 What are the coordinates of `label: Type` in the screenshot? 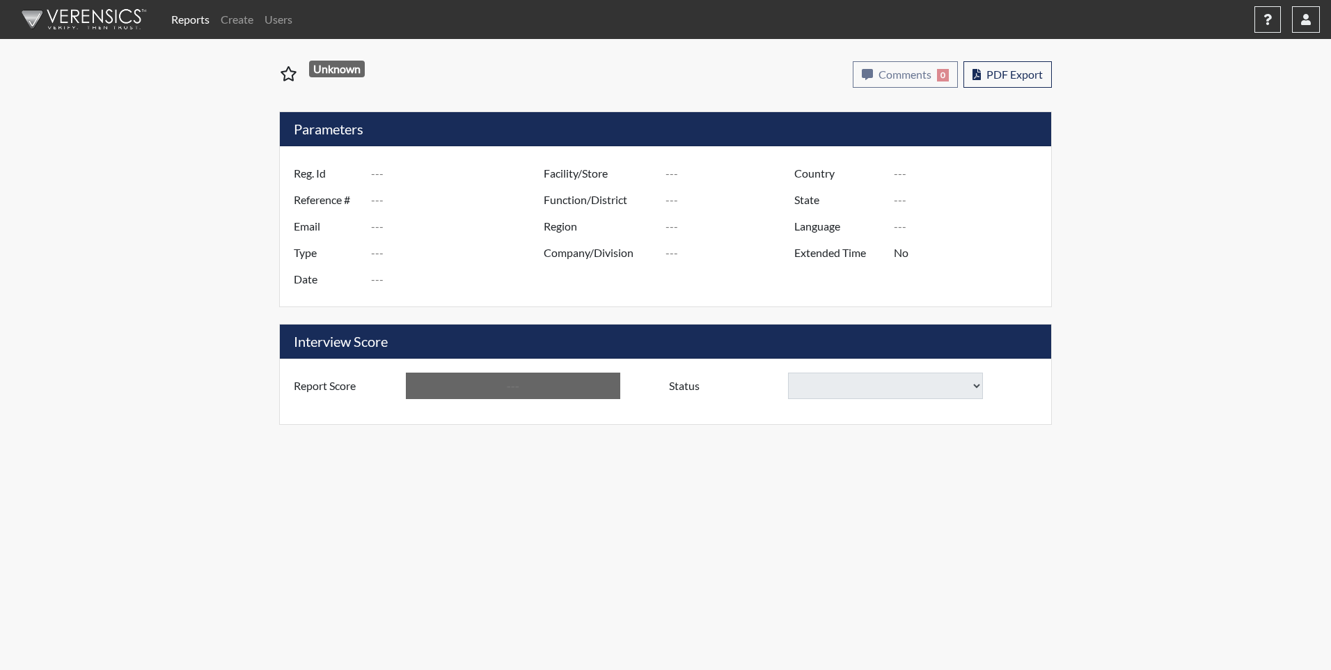 It's located at (327, 253).